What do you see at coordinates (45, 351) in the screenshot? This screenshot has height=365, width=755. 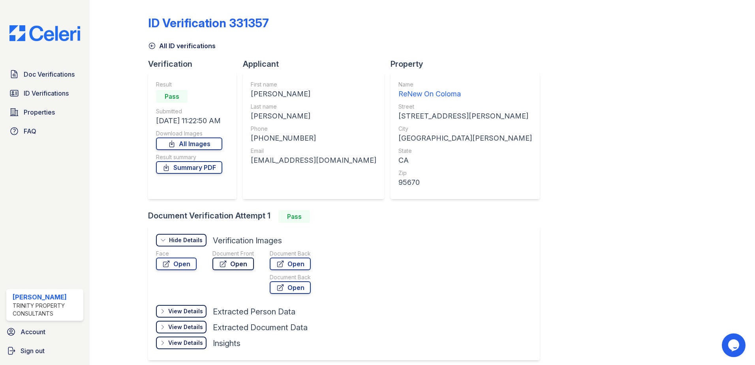 I see `button: Sign out` at bounding box center [45, 351].